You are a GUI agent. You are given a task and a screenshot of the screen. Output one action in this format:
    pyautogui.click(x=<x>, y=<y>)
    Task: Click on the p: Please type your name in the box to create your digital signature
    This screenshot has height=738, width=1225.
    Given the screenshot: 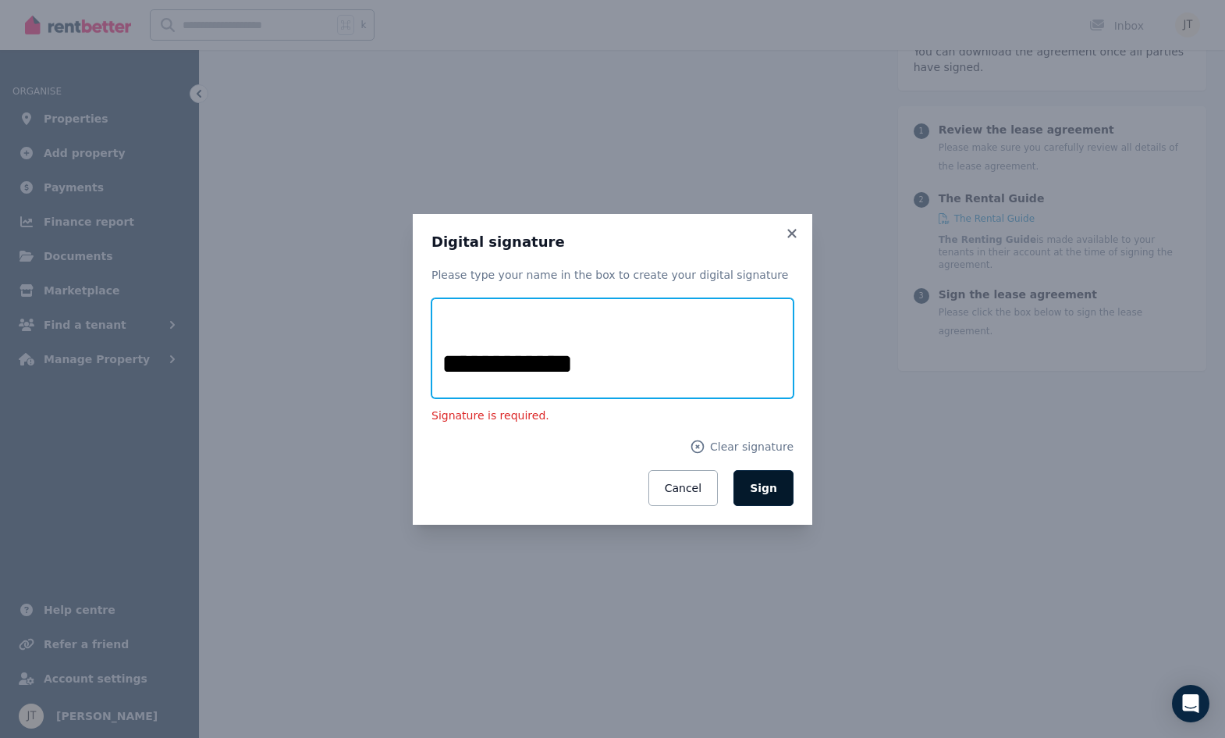 What is the action you would take?
    pyautogui.click(x=613, y=275)
    